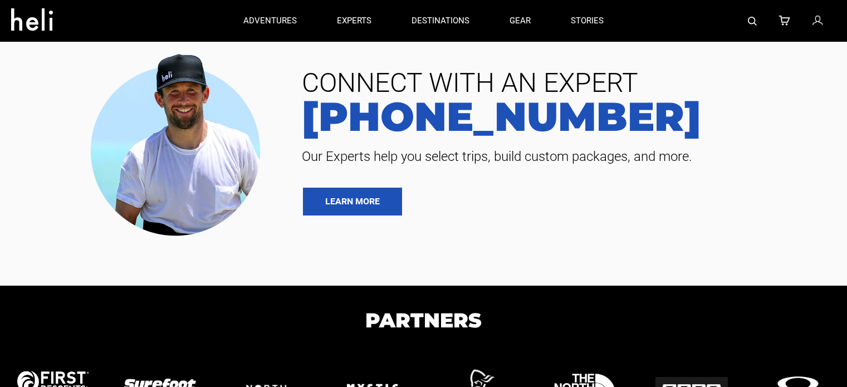 This screenshot has height=387, width=847. Describe the element at coordinates (562, 156) in the screenshot. I see `span: Our Experts help you select trips, build custom packages, and more.` at that location.